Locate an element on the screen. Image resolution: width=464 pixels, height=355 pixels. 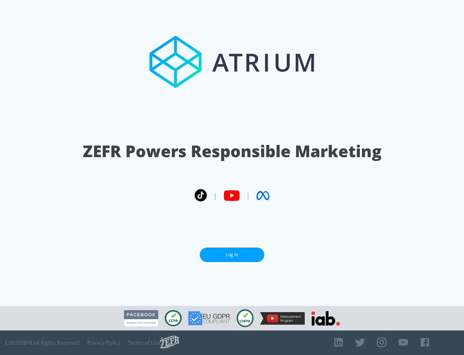
span: © 2025 ZEFR All Rights Reserved is located at coordinates (42, 342).